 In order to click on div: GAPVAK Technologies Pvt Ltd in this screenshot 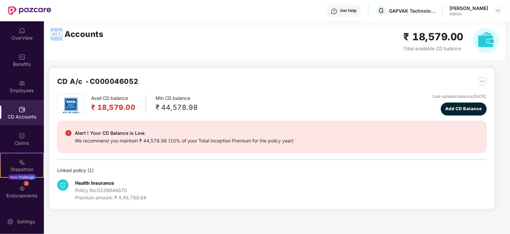, I will do `click(413, 11)`.